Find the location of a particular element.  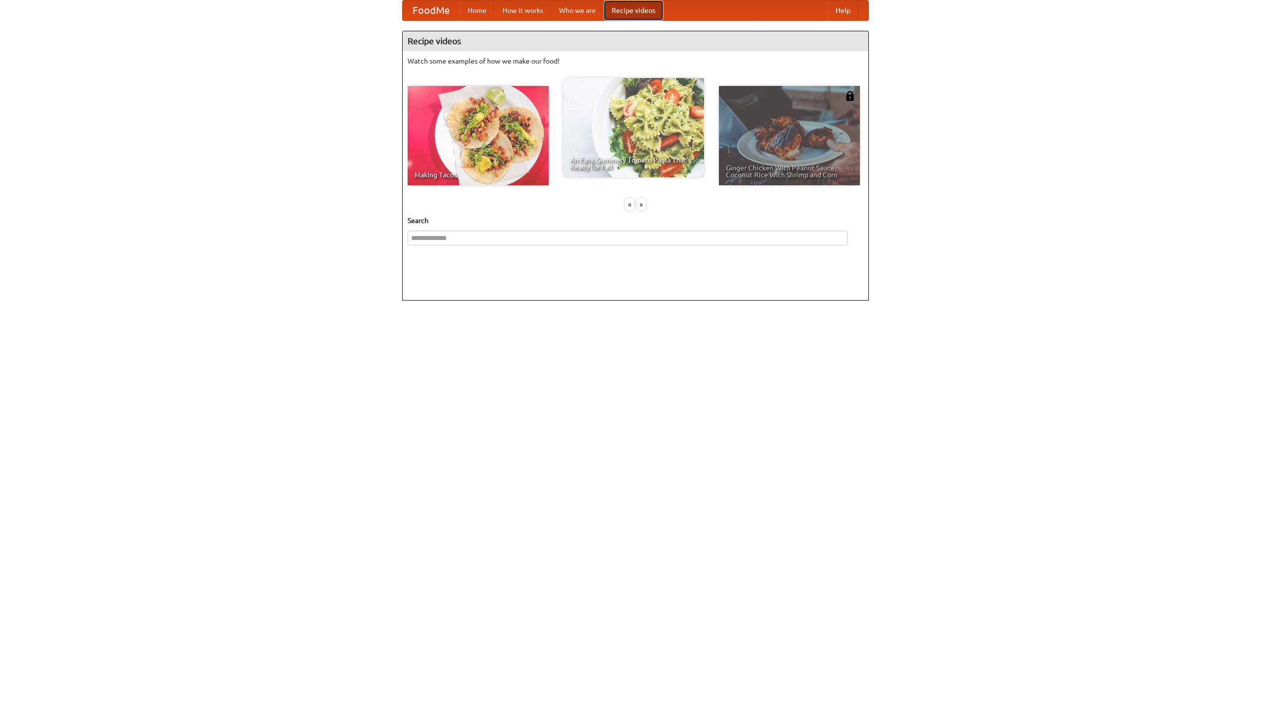

a: Recipe videos is located at coordinates (634, 10).